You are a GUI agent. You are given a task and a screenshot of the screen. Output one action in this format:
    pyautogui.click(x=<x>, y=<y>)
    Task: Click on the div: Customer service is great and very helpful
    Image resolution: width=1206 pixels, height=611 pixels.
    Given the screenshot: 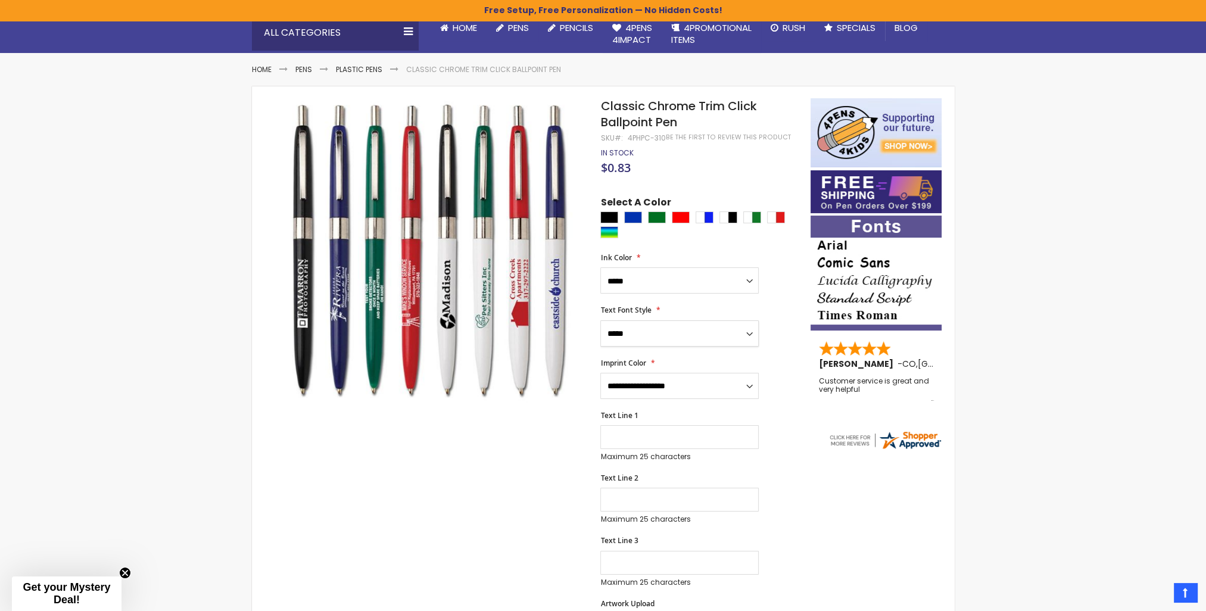 What is the action you would take?
    pyautogui.click(x=877, y=389)
    